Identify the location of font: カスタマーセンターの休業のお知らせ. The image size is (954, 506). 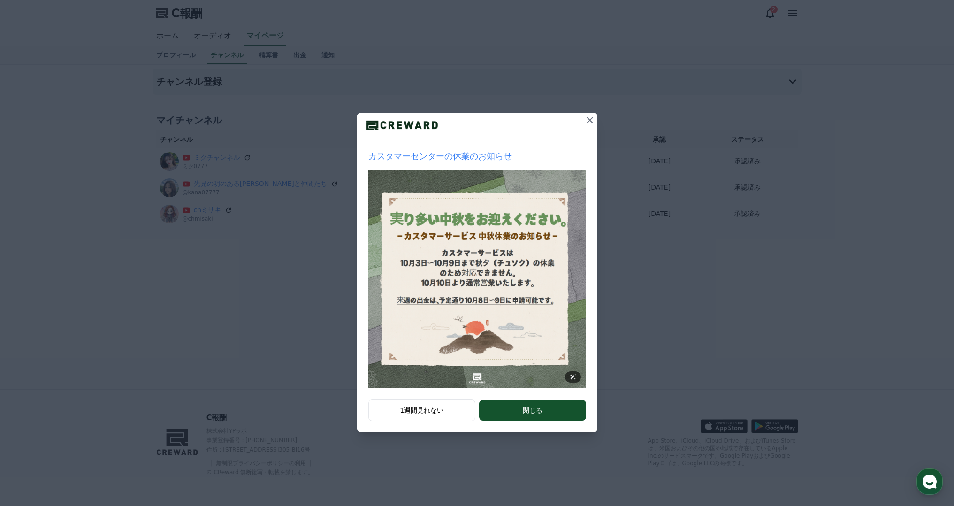
(440, 156).